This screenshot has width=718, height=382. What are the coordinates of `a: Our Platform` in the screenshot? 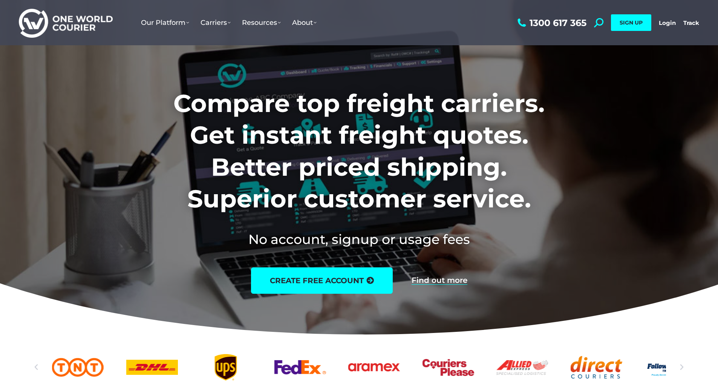 It's located at (165, 23).